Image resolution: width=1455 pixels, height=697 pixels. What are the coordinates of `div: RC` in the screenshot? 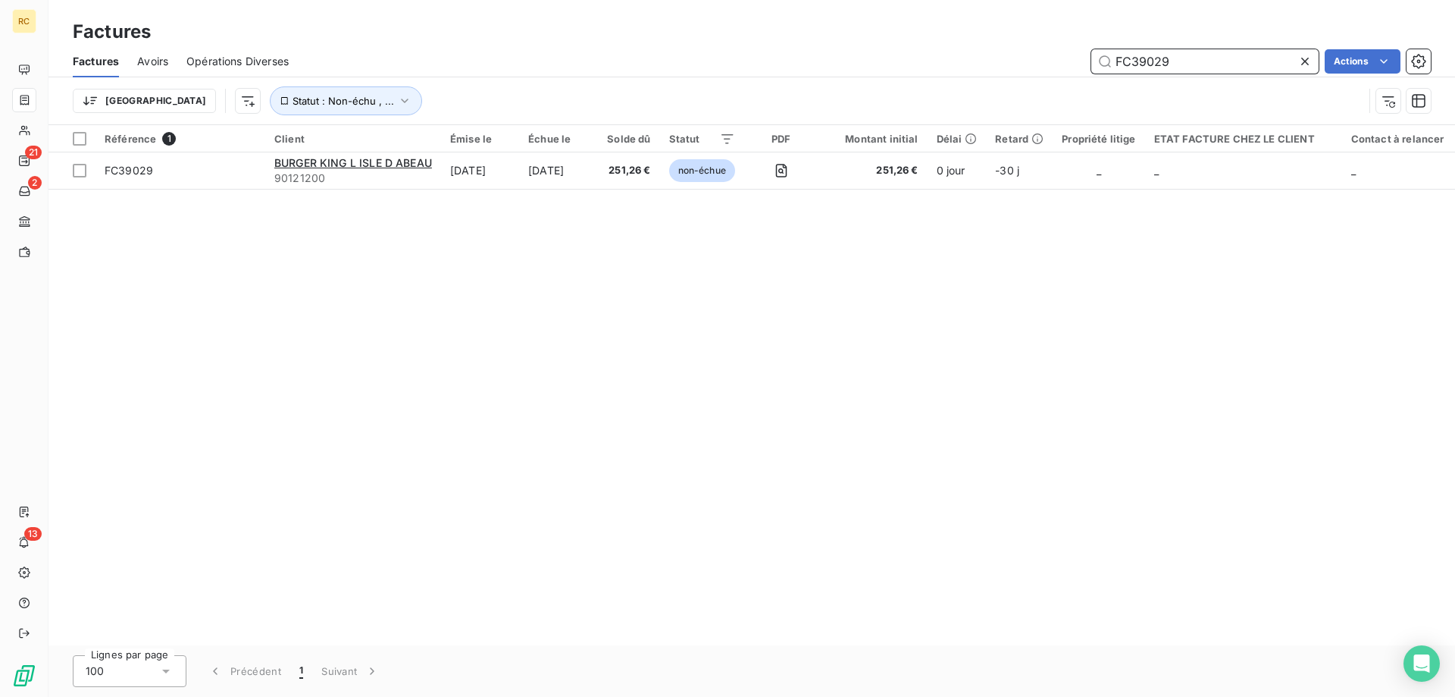 It's located at (24, 21).